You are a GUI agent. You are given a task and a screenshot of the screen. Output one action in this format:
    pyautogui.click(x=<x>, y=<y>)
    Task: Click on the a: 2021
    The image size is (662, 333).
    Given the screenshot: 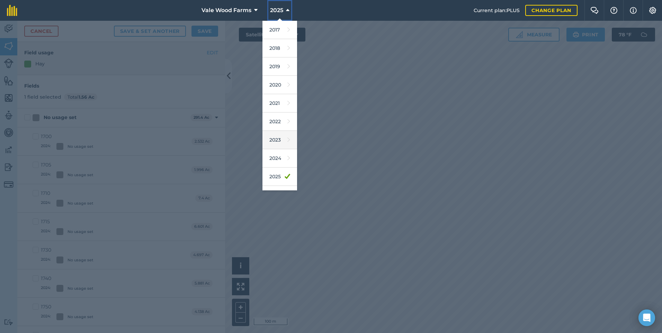 What is the action you would take?
    pyautogui.click(x=280, y=103)
    